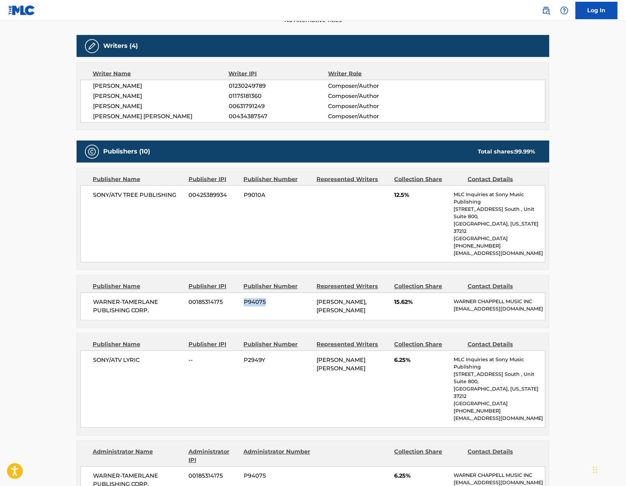 The height and width of the screenshot is (486, 626). I want to click on span: 15.62%, so click(421, 302).